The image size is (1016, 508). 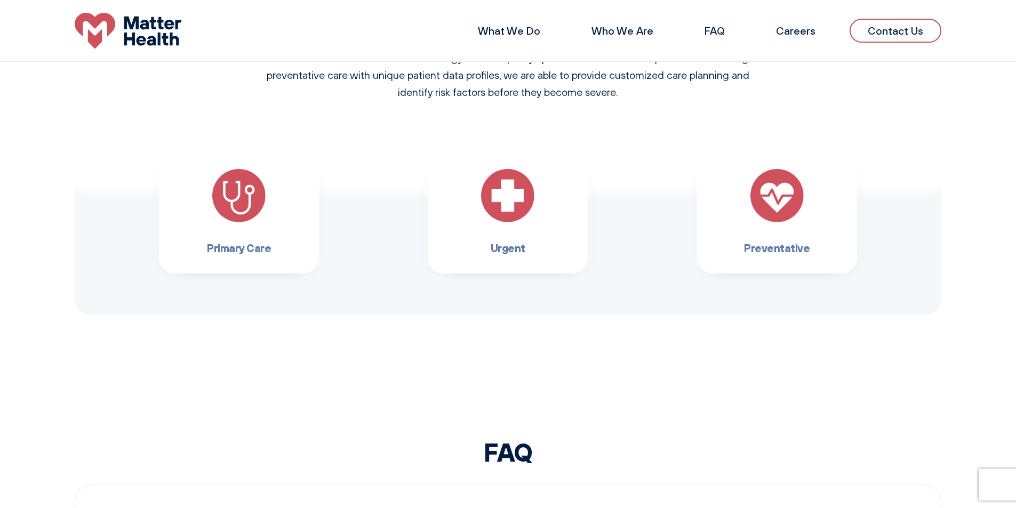 I want to click on h3: Primary Care, so click(x=239, y=248).